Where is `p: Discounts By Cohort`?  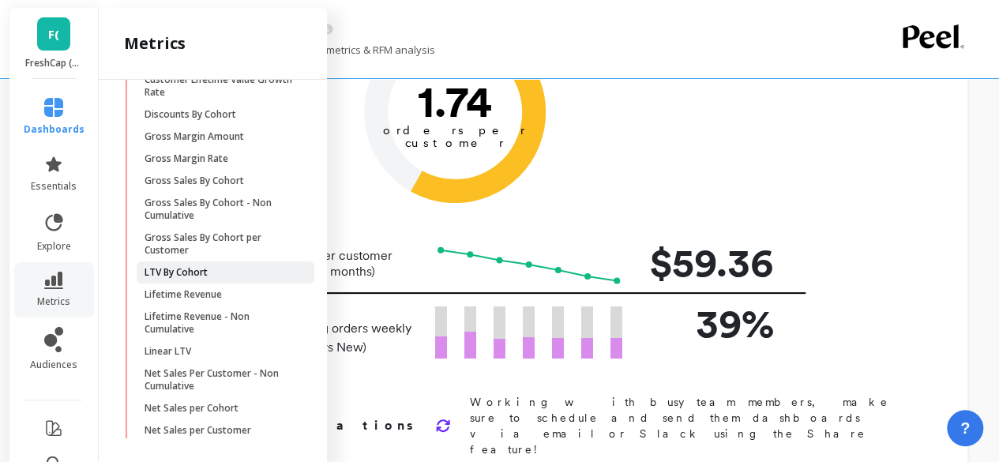
p: Discounts By Cohort is located at coordinates (190, 114).